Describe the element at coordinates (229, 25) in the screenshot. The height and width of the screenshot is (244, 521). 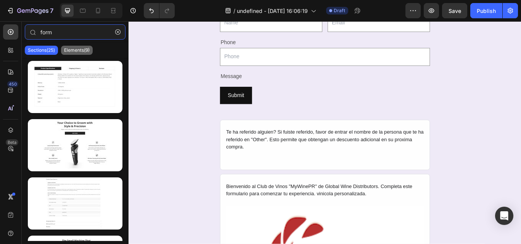
I see `div: Phone` at that location.